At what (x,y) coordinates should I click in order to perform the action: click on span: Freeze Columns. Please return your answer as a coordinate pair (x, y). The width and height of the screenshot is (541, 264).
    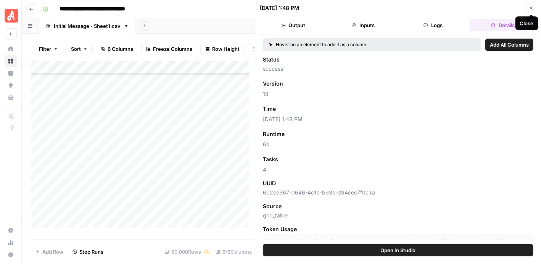
    Looking at the image, I should click on (173, 49).